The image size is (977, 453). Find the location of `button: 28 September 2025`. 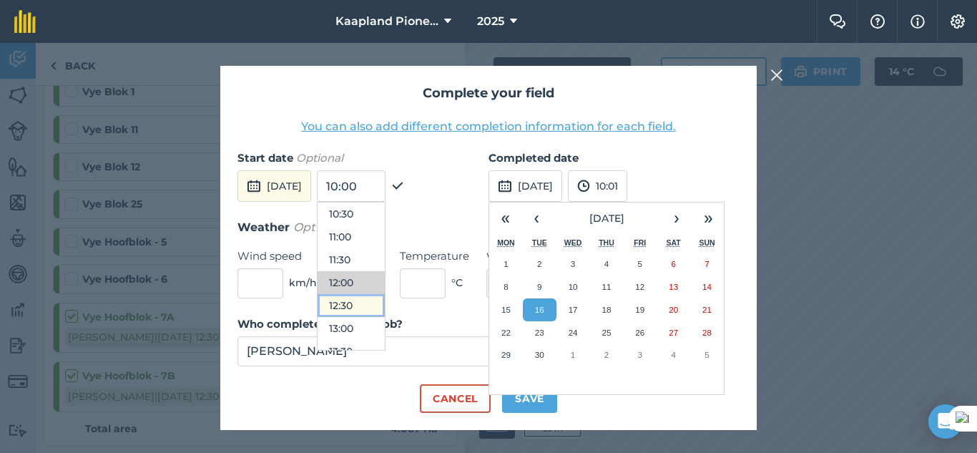

button: 28 September 2025 is located at coordinates (707, 333).